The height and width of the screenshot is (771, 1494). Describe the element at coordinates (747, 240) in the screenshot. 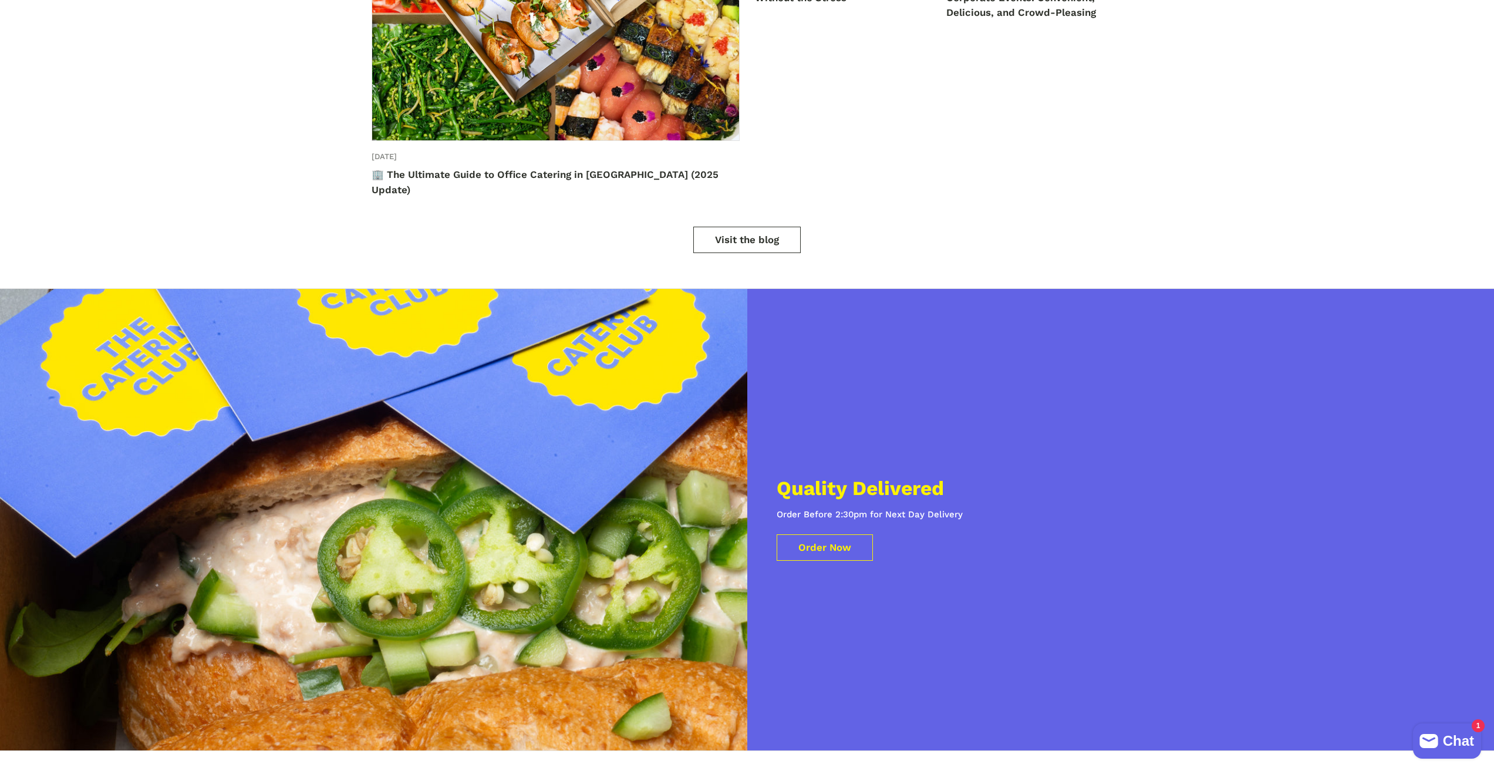

I see `a: Visit the blog` at that location.